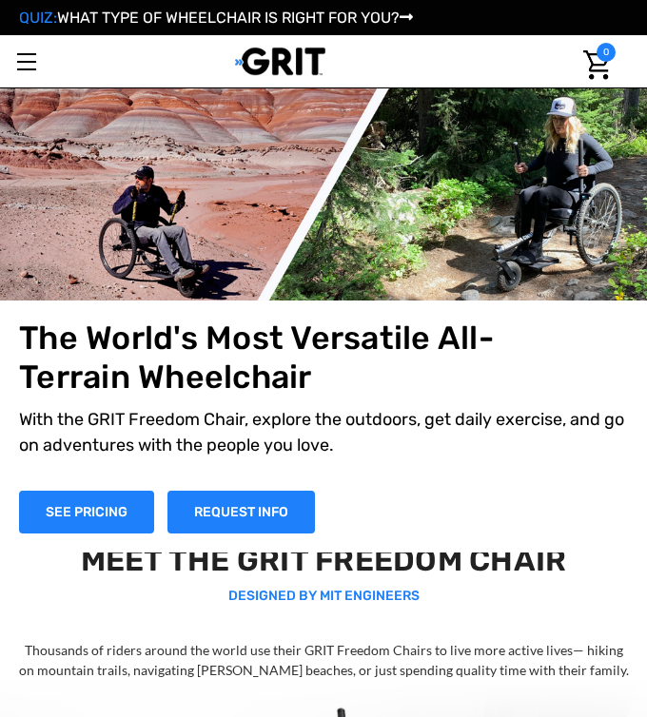 The height and width of the screenshot is (717, 647). Describe the element at coordinates (87, 512) in the screenshot. I see `a: Shop Now` at that location.